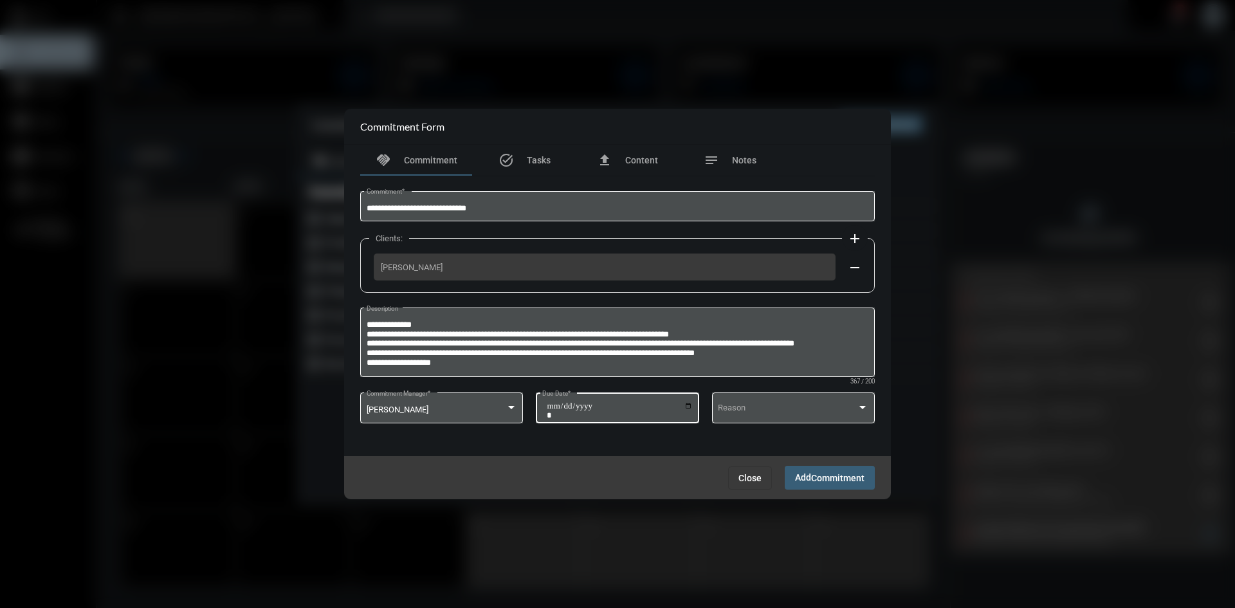 Image resolution: width=1235 pixels, height=608 pixels. I want to click on button: AddCommitment, so click(830, 477).